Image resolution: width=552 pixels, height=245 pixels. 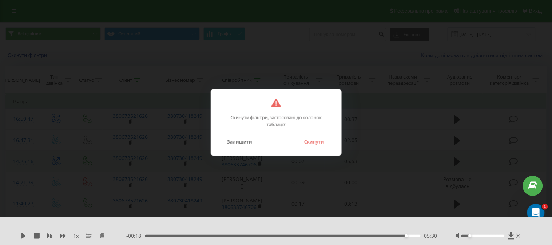 What do you see at coordinates (314, 142) in the screenshot?
I see `button: Скинути` at bounding box center [314, 142].